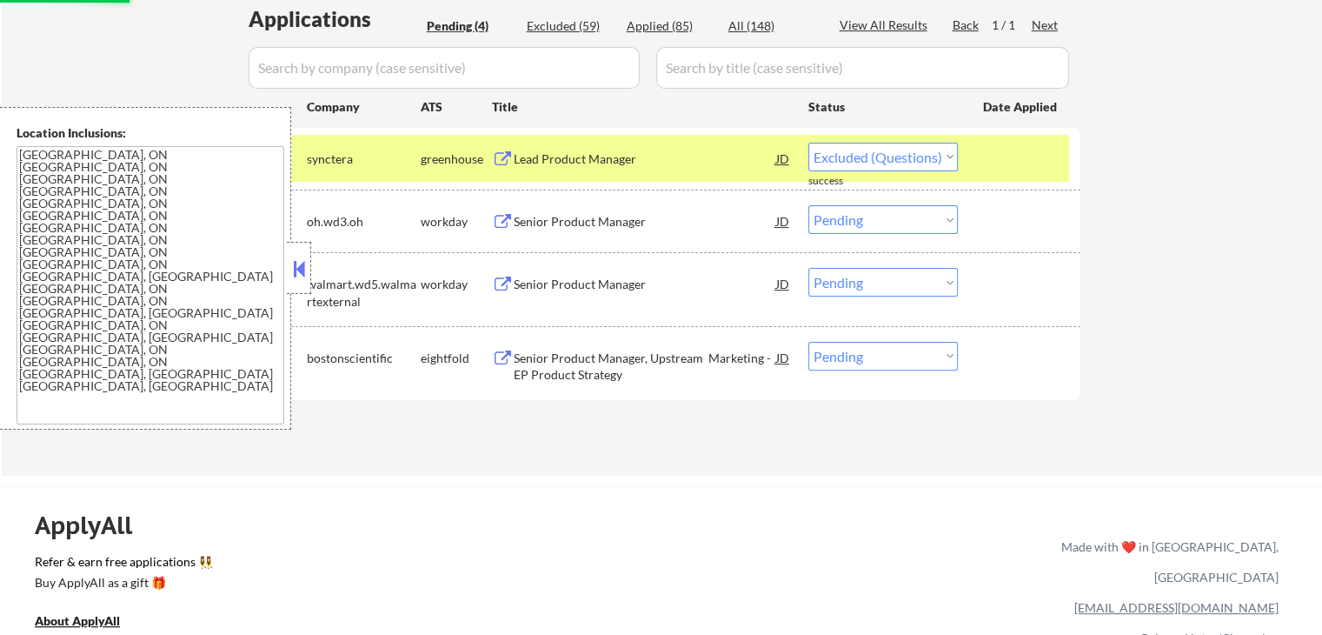  Describe the element at coordinates (363, 159) in the screenshot. I see `div: synctera` at that location.